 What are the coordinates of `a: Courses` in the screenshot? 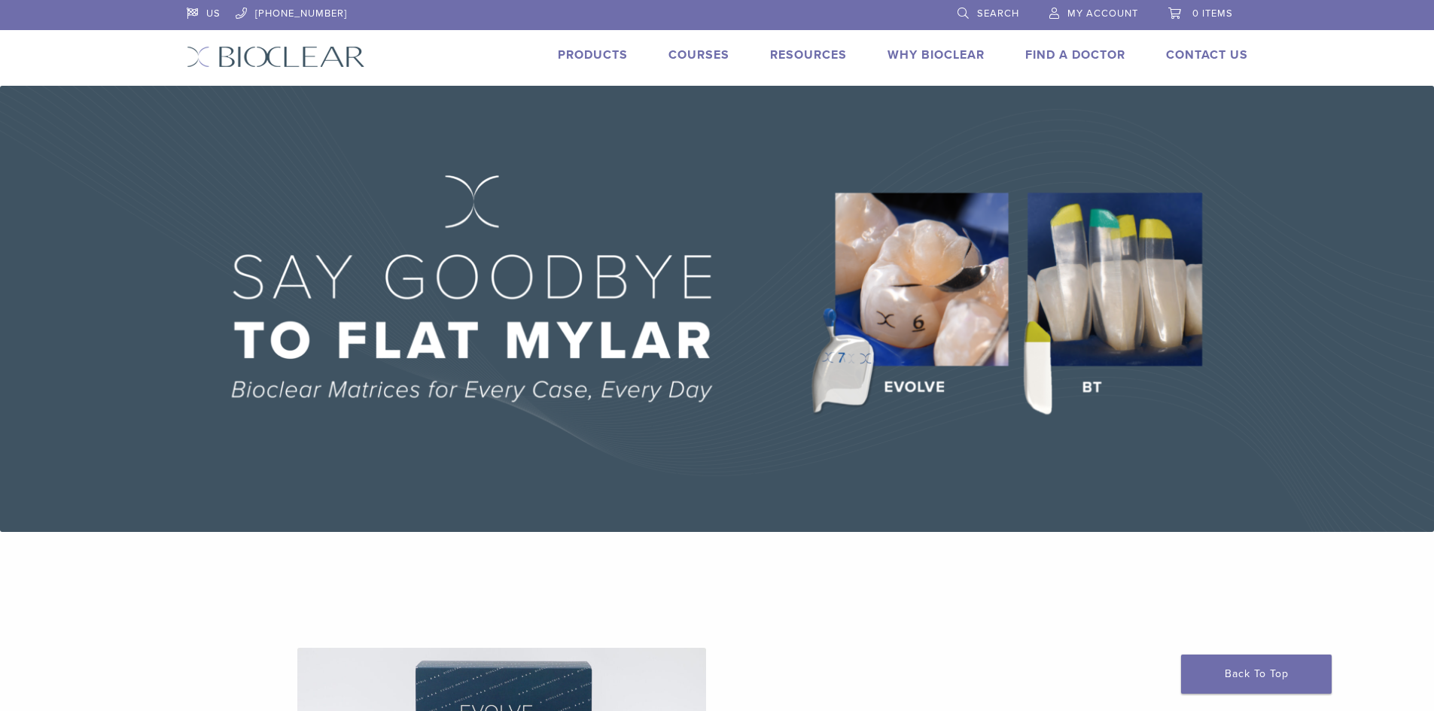 It's located at (699, 55).